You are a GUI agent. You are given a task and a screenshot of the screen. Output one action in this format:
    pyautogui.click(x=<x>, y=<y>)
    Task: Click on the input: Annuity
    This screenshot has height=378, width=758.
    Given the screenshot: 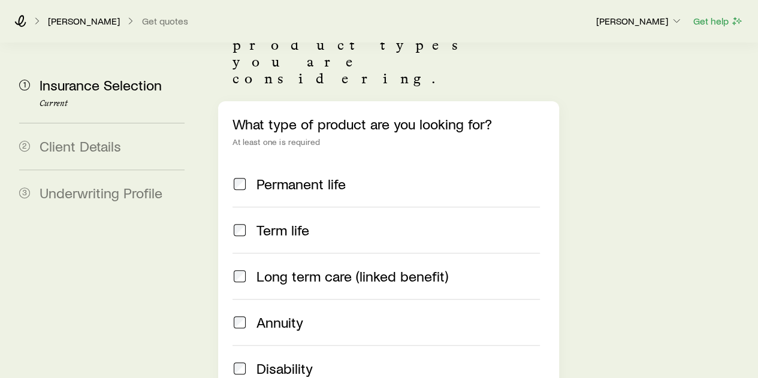 What is the action you would take?
    pyautogui.click(x=240, y=322)
    